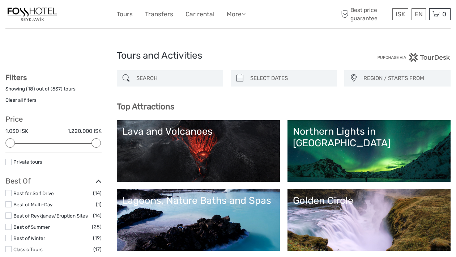 This screenshot has height=257, width=456. Describe the element at coordinates (419, 14) in the screenshot. I see `div: EN` at that location.